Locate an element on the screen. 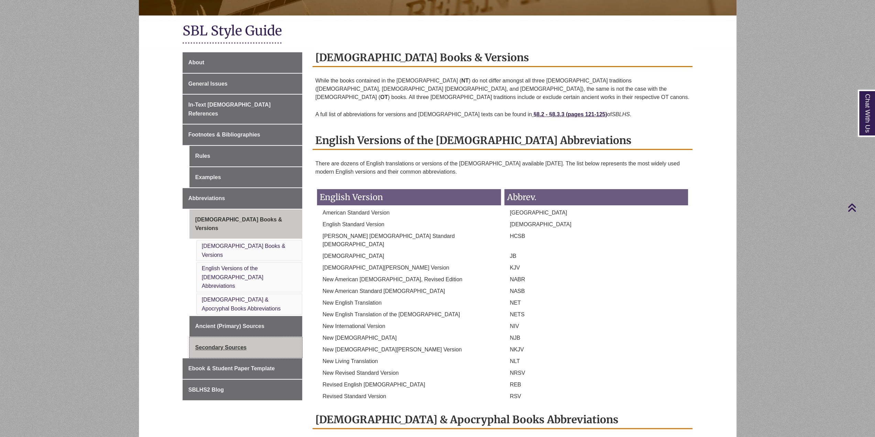 Image resolution: width=875 pixels, height=437 pixels. p: New Revised Standard Version is located at coordinates (409, 373).